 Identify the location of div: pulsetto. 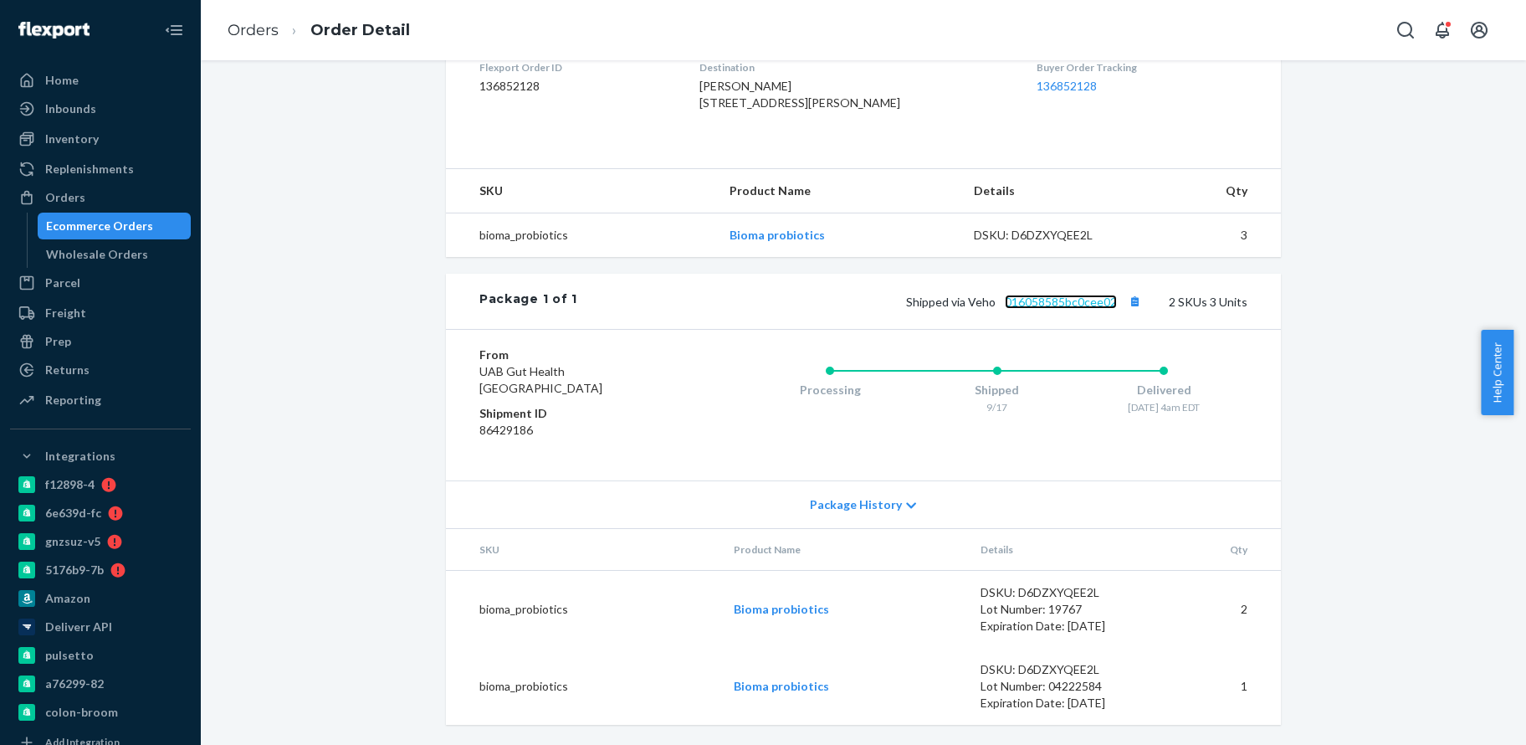
(69, 655).